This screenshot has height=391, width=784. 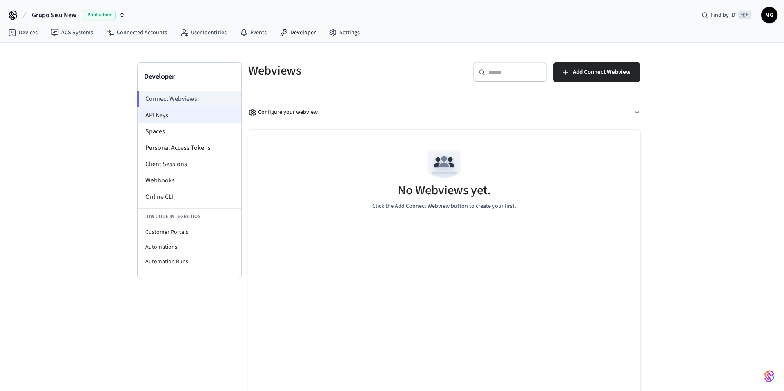 I want to click on span: Find by ID, so click(x=723, y=15).